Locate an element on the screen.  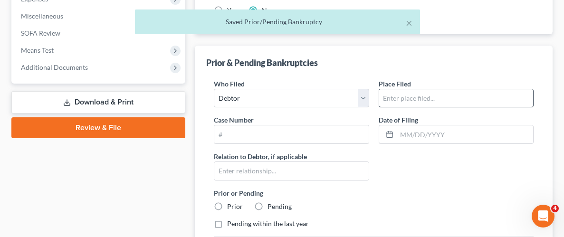
input: Enter place filed... is located at coordinates (456, 98).